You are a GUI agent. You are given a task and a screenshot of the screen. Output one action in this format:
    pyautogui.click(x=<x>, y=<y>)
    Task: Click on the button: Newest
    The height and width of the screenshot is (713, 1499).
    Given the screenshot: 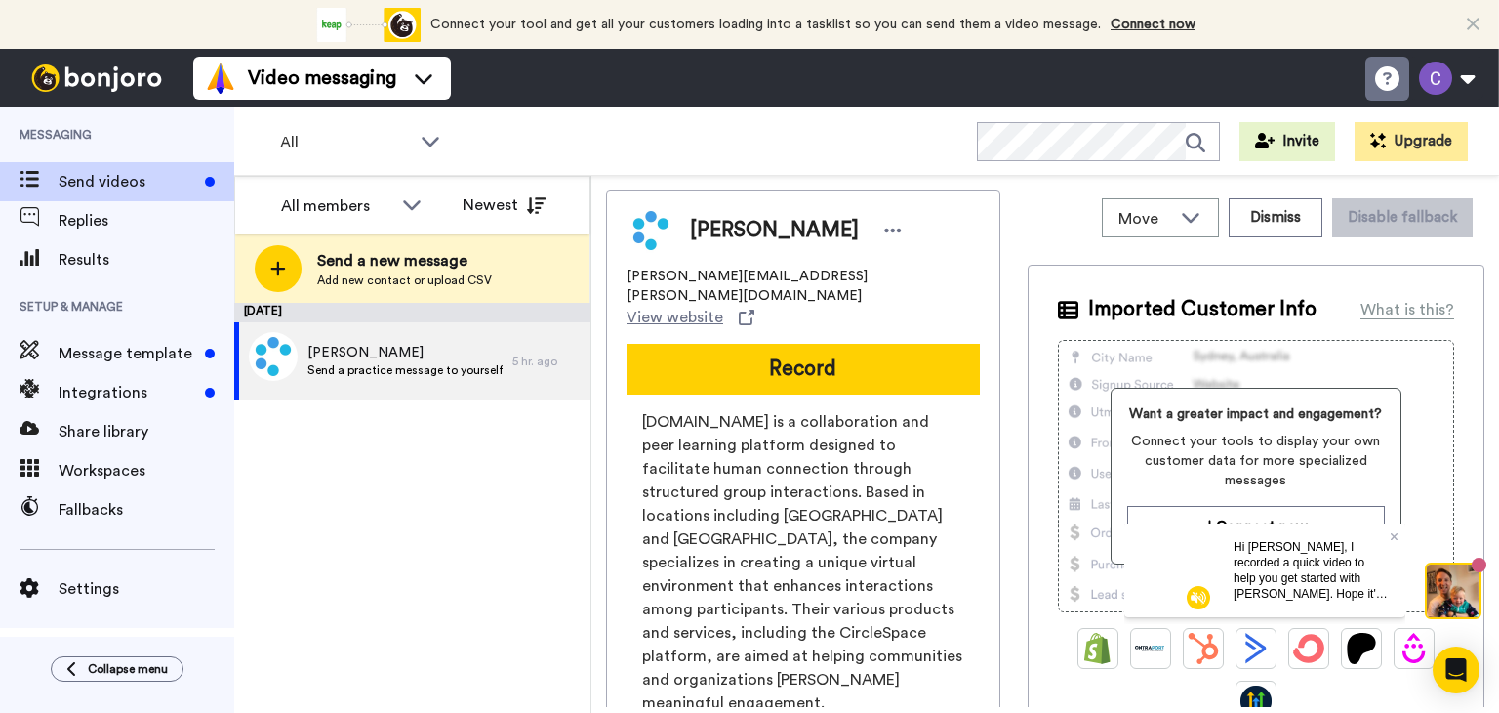 What is the action you would take?
    pyautogui.click(x=504, y=205)
    